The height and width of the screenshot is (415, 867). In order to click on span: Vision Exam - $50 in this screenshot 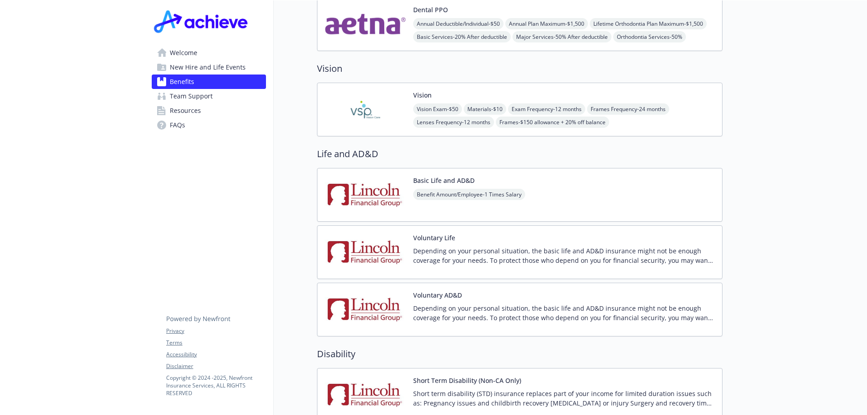, I will do `click(438, 109)`.